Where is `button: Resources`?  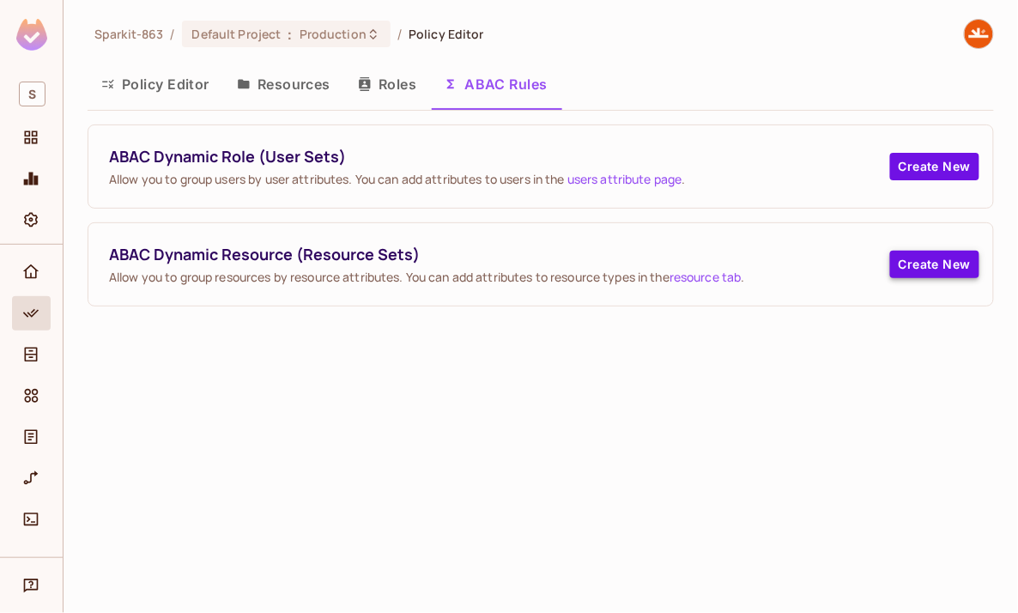
button: Resources is located at coordinates (283, 84).